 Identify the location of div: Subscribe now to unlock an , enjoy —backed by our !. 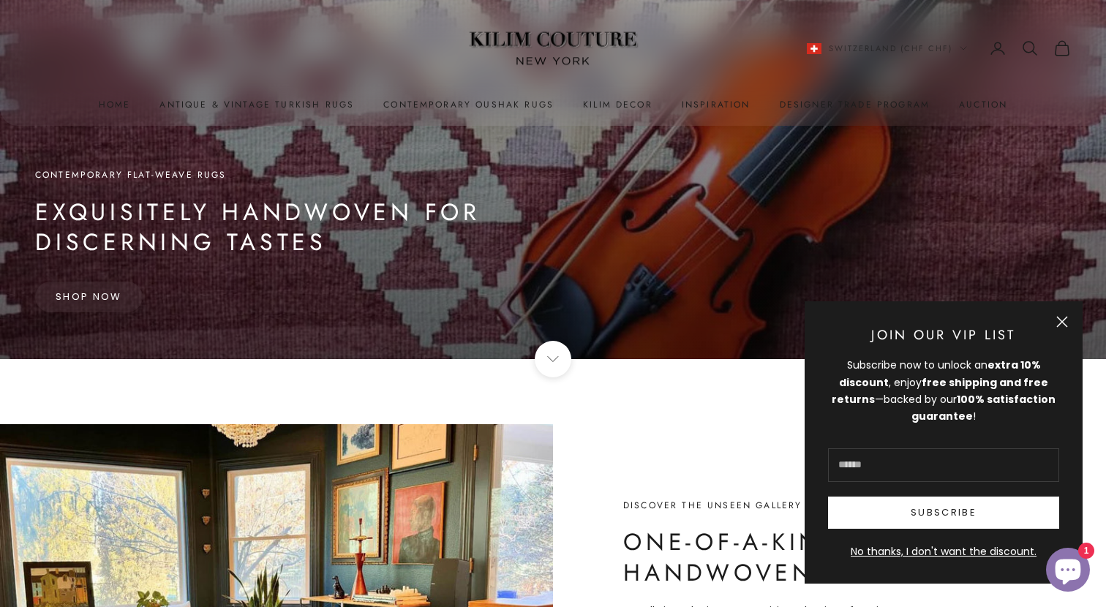
(944, 391).